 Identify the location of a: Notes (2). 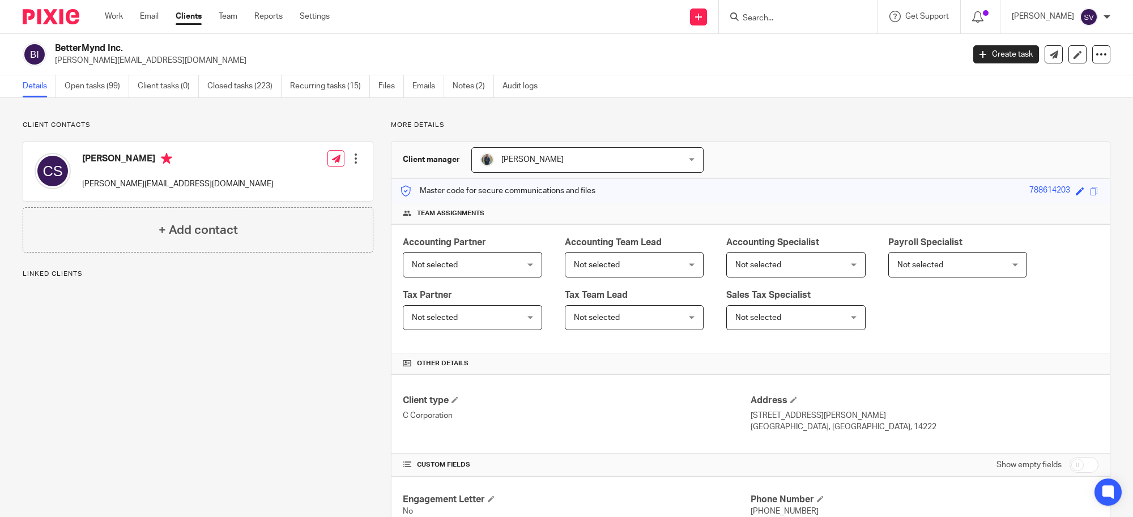
(473, 86).